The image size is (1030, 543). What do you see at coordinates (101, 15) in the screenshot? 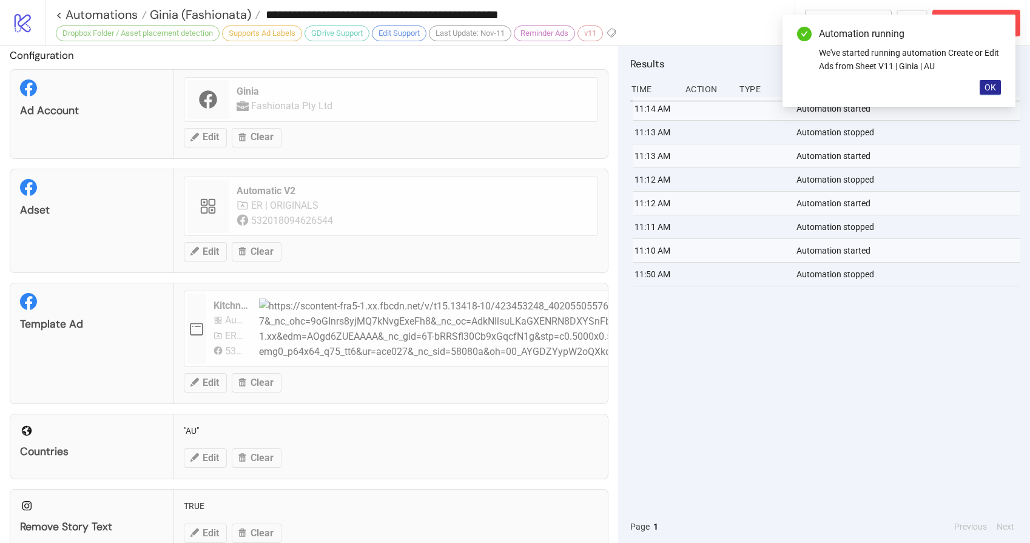
I see `a: < Automations` at bounding box center [101, 15].